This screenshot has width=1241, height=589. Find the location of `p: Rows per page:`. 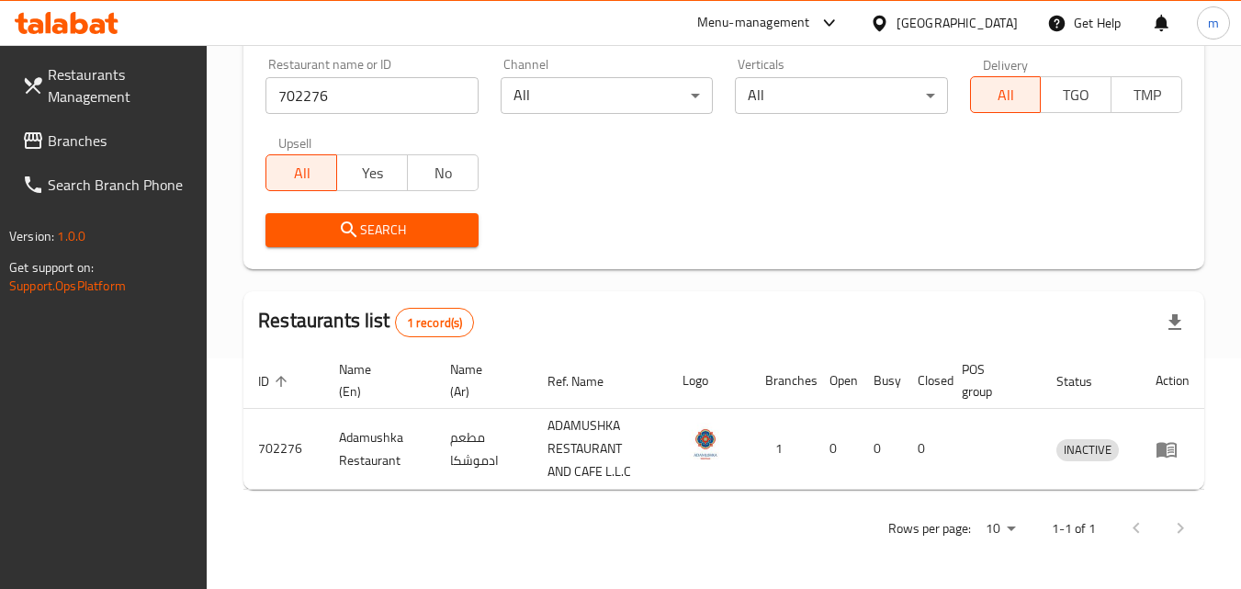

p: Rows per page: is located at coordinates (930, 528).